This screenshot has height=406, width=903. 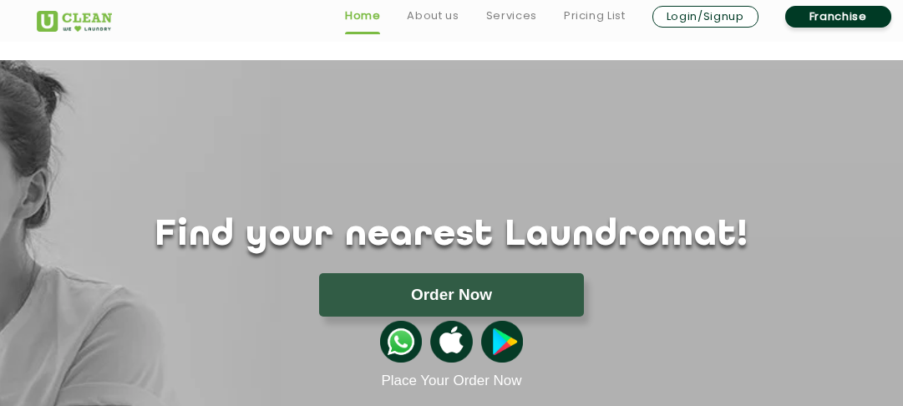 What do you see at coordinates (74, 21) in the screenshot?
I see `img: UClean Laundry and Dry Cleaning` at bounding box center [74, 21].